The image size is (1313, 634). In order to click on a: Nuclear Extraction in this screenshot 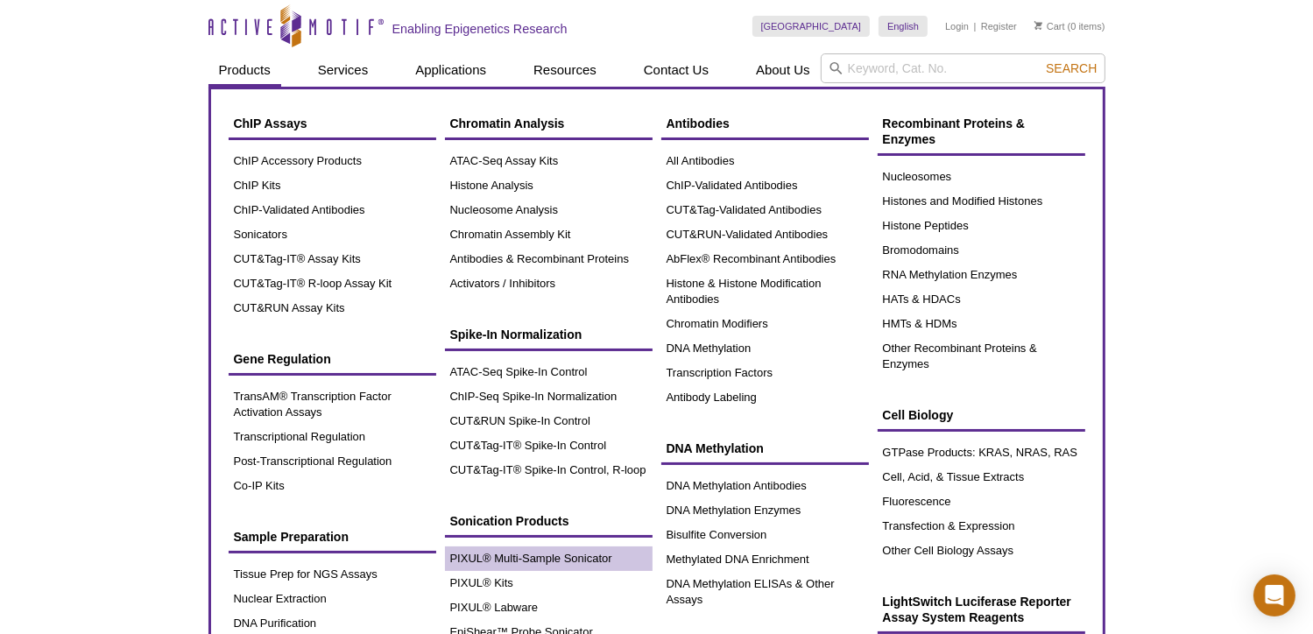, I will do `click(332, 599)`.